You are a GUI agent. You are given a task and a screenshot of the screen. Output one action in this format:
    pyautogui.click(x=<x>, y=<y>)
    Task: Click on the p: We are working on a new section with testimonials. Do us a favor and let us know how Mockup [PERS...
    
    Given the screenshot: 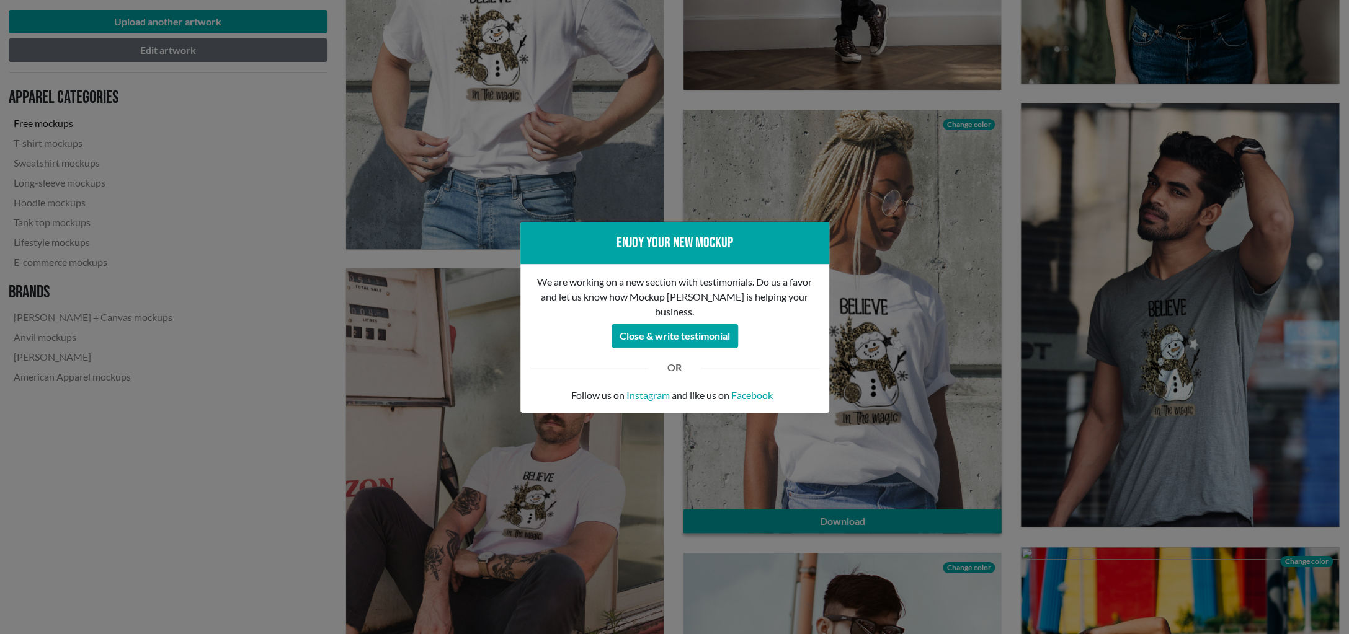 What is the action you would take?
    pyautogui.click(x=675, y=297)
    